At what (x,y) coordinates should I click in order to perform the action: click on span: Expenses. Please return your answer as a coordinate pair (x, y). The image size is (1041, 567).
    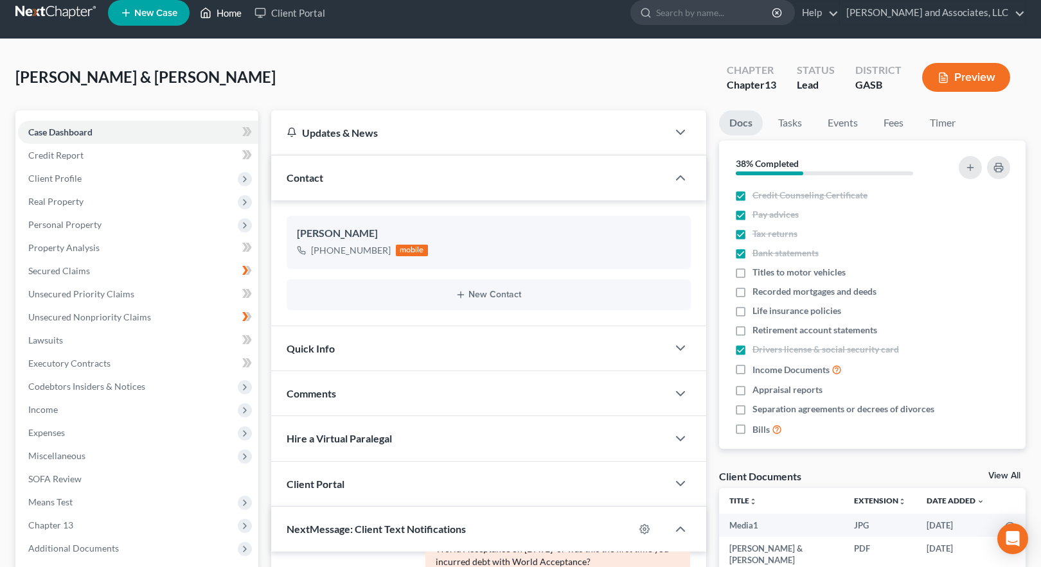
    Looking at the image, I should click on (46, 432).